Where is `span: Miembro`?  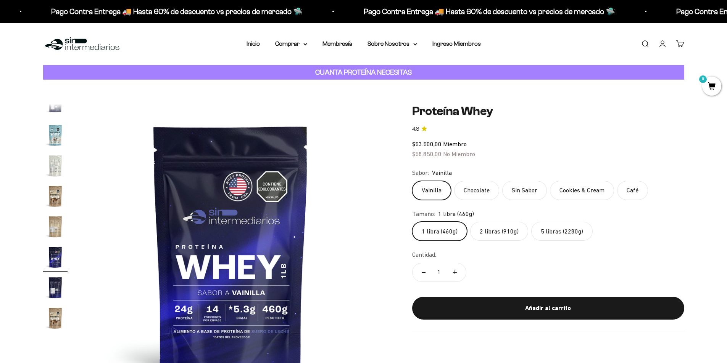
span: Miembro is located at coordinates (455, 144).